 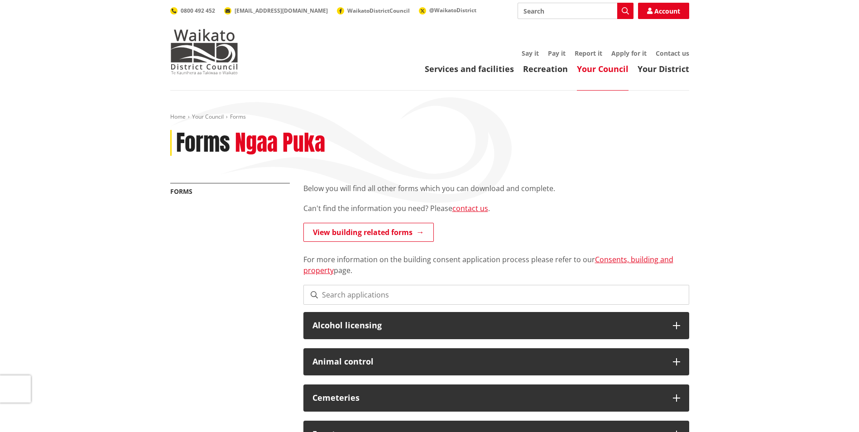 I want to click on span: Forms, so click(x=238, y=116).